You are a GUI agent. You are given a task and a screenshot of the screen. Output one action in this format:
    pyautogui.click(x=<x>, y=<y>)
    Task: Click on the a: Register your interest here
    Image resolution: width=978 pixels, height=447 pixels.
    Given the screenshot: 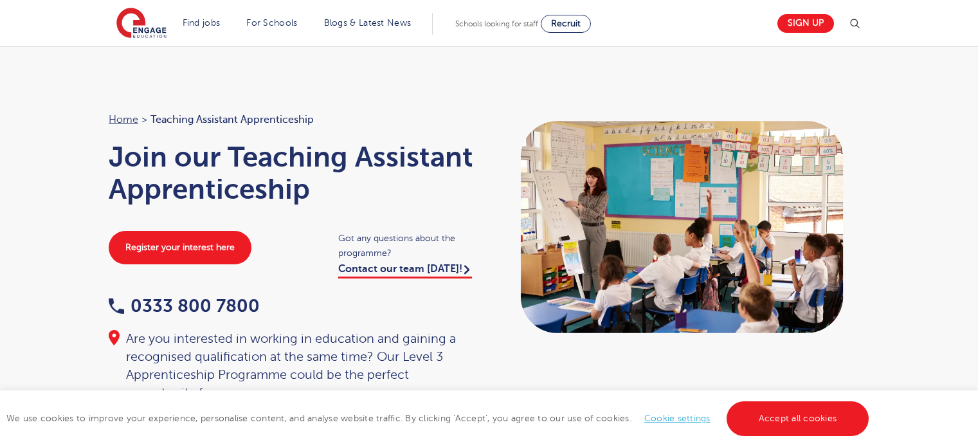 What is the action you would take?
    pyautogui.click(x=180, y=248)
    